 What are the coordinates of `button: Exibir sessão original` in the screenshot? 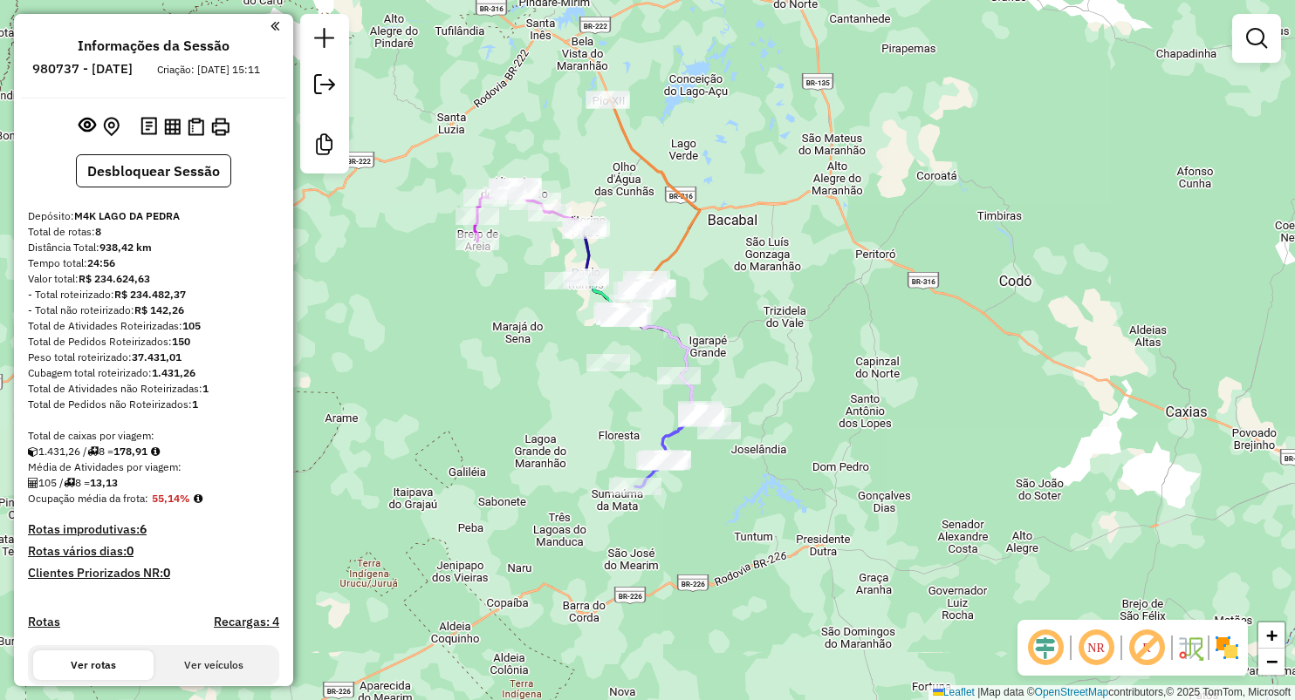 It's located at (87, 126).